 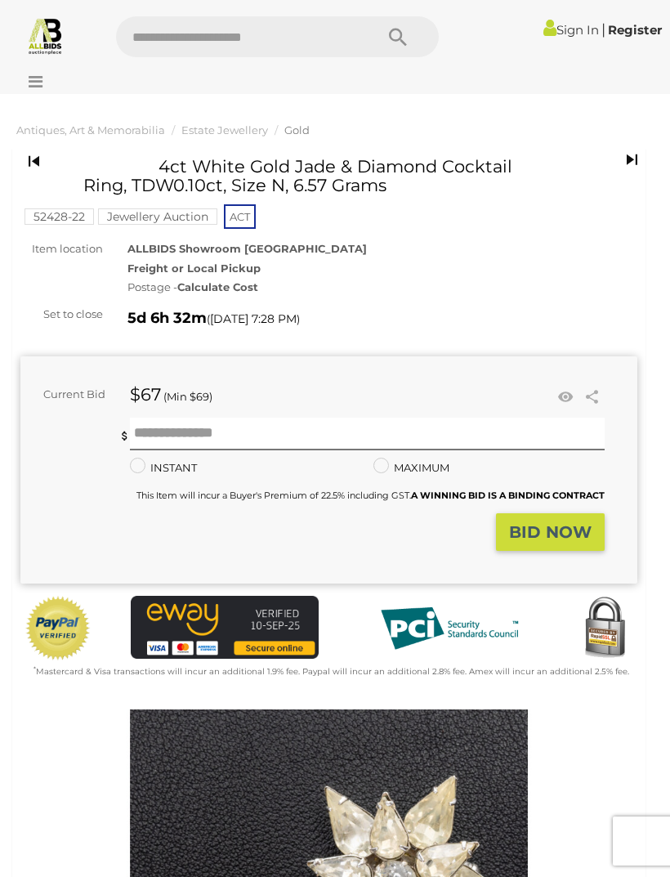 What do you see at coordinates (91, 130) in the screenshot?
I see `a: Antiques, Art & Memorabilia` at bounding box center [91, 130].